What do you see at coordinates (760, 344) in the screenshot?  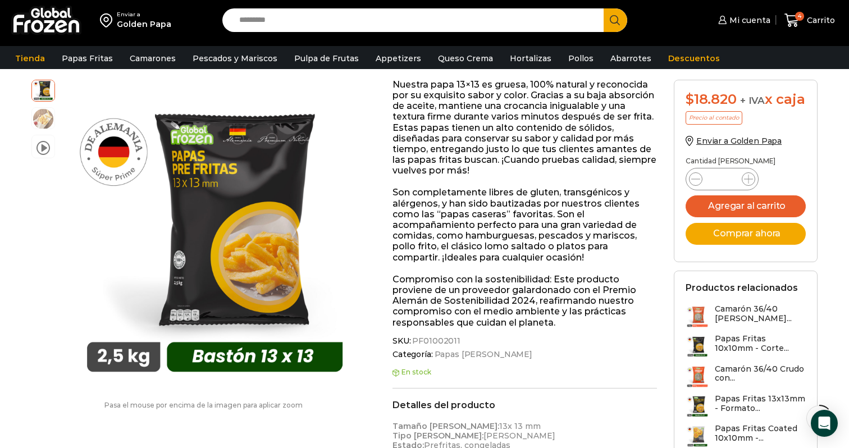 I see `h3: Papas Fritas 10x10mm - Corte...` at bounding box center [760, 344].